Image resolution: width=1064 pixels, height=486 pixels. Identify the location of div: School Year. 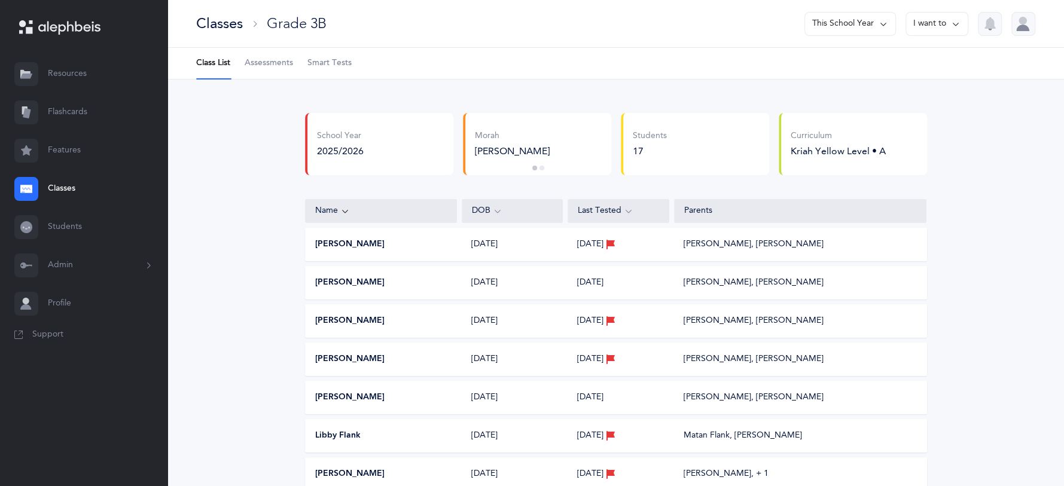
(340, 136).